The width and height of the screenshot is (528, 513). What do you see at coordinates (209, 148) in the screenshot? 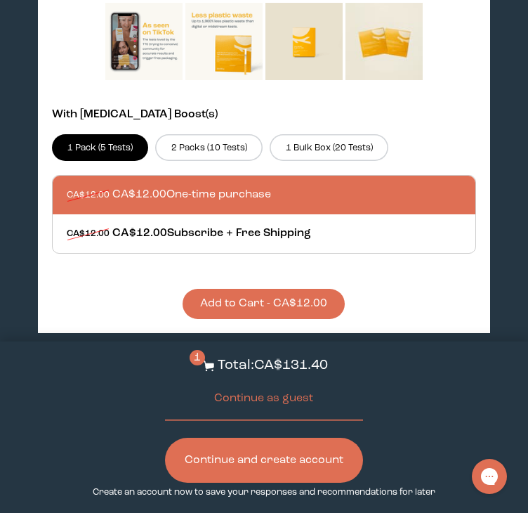
I see `label: 2 Packs (10 Tests)` at bounding box center [209, 148].